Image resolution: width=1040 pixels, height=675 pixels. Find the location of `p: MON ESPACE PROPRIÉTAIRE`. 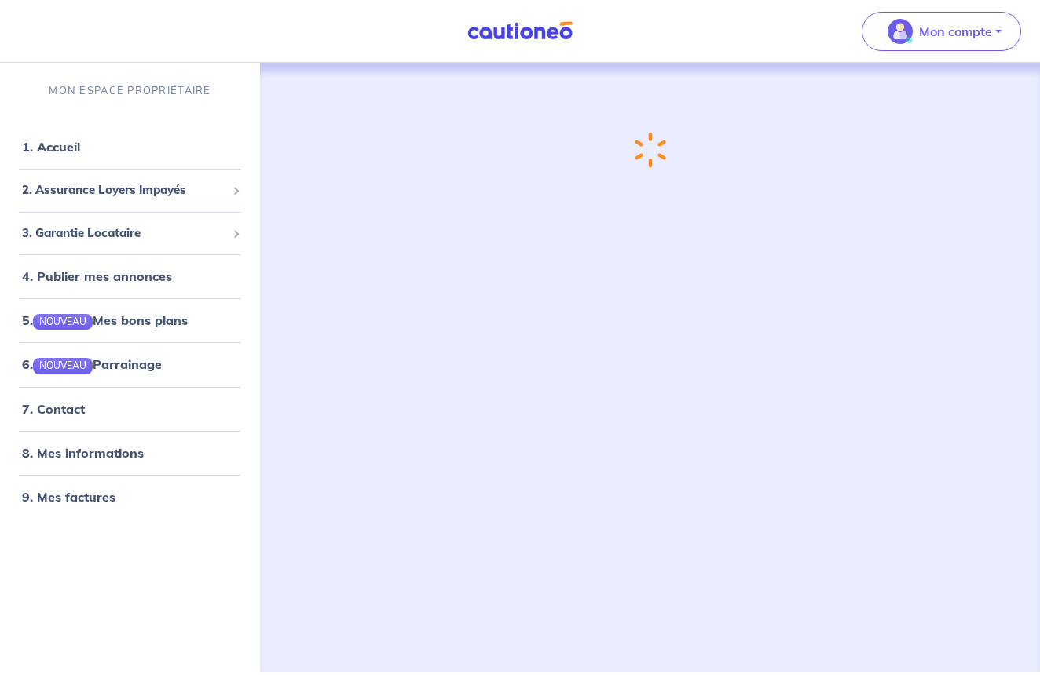

p: MON ESPACE PROPRIÉTAIRE is located at coordinates (130, 90).